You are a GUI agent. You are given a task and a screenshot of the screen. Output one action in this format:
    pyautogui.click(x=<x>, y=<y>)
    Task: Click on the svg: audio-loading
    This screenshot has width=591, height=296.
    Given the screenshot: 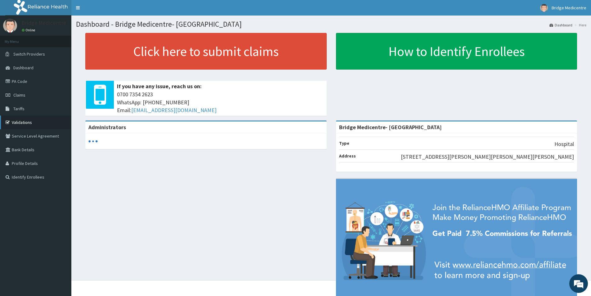 What is the action you would take?
    pyautogui.click(x=93, y=141)
    